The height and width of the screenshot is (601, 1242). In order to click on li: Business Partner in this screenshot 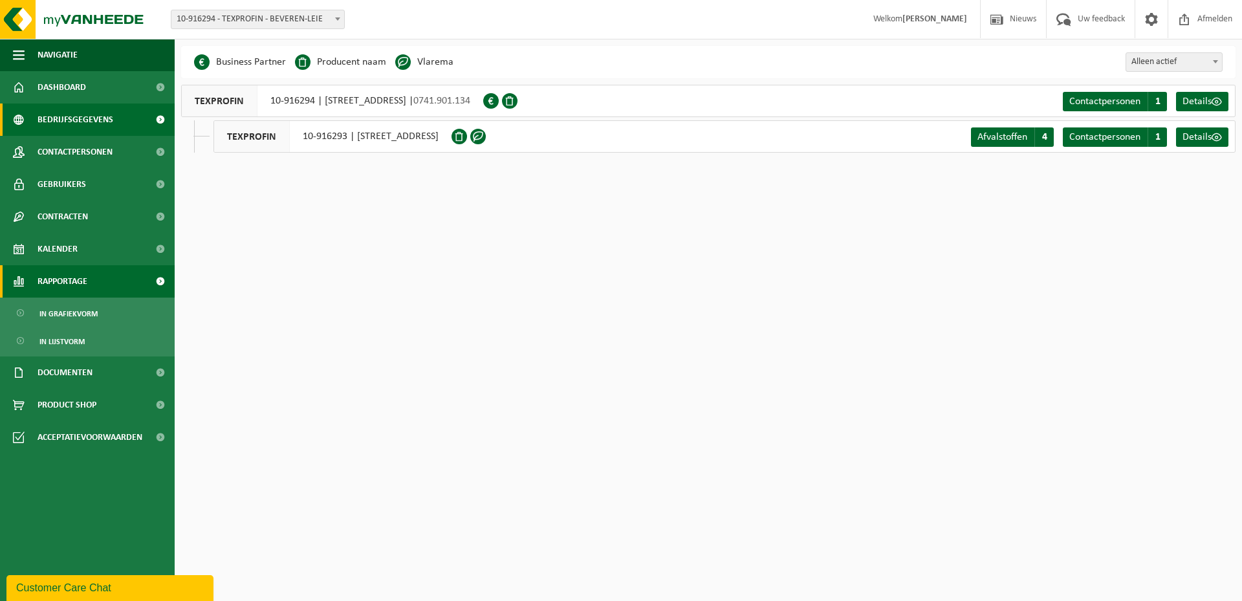, I will do `click(240, 62)`.